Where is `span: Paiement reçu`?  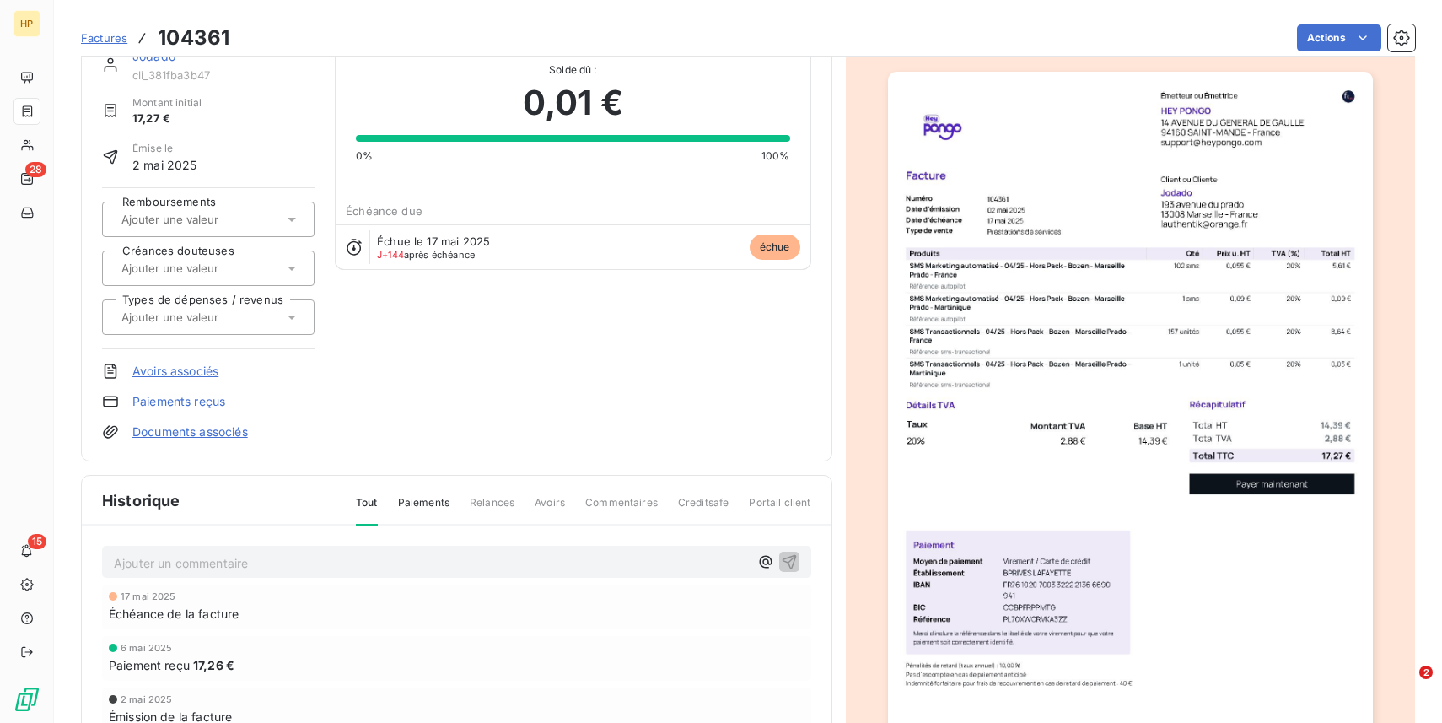 span: Paiement reçu is located at coordinates (149, 665).